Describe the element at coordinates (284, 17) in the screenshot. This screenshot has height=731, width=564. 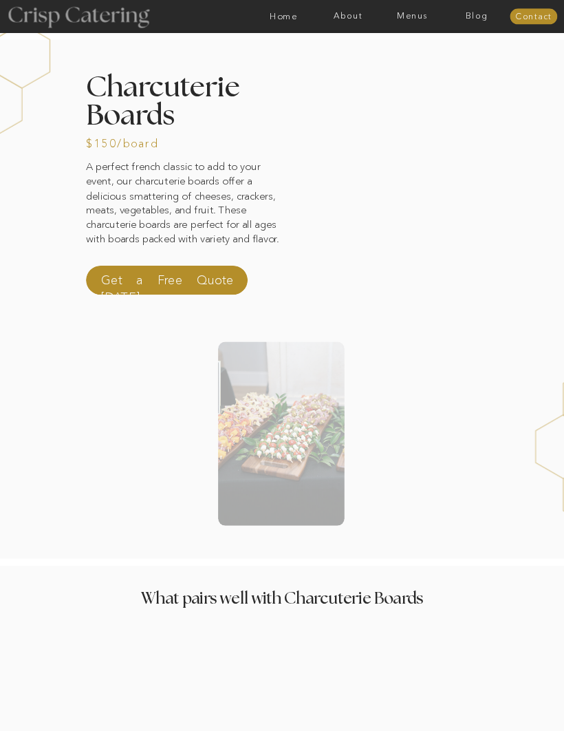
I see `a: Home` at that location.